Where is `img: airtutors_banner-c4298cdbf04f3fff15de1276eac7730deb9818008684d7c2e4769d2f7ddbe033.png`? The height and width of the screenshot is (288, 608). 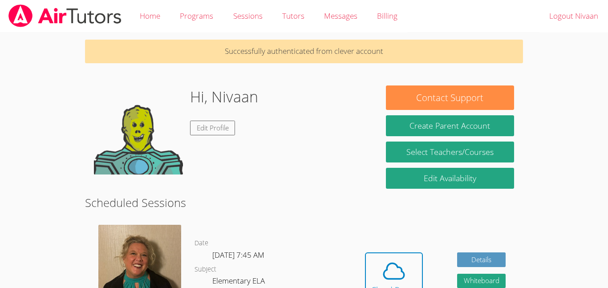 img: airtutors_banner-c4298cdbf04f3fff15de1276eac7730deb9818008684d7c2e4769d2f7ddbe033.png is located at coordinates (65, 16).